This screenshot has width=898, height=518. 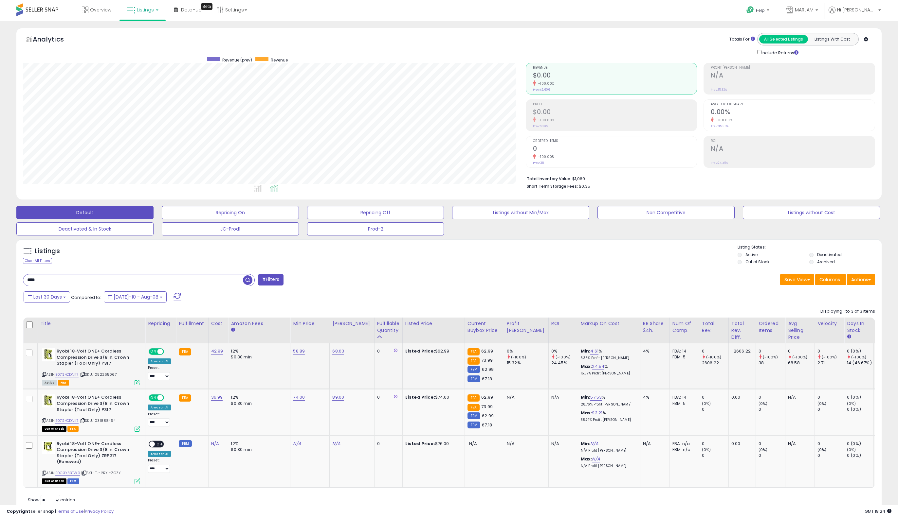 What do you see at coordinates (388, 327) in the screenshot?
I see `div: Fulfillable Quantity` at bounding box center [388, 327].